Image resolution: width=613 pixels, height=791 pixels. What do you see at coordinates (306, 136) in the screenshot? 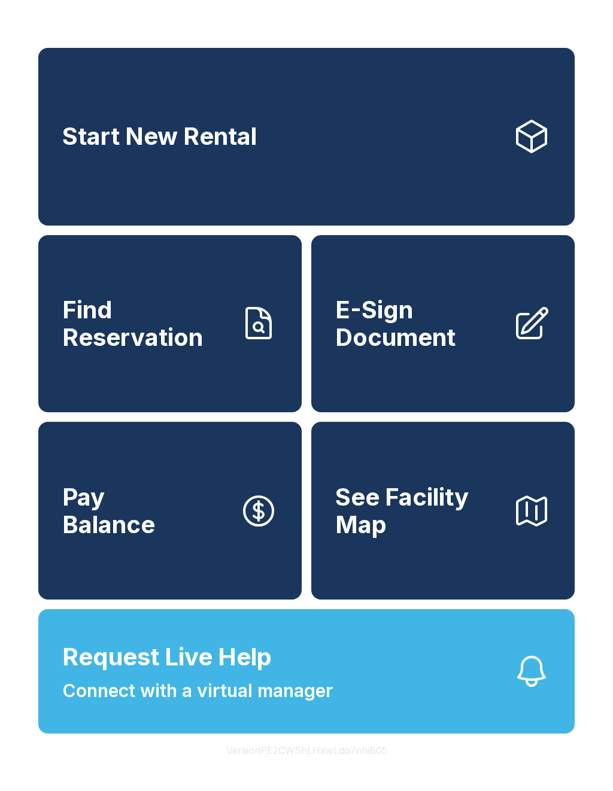
I see `a: Start New Rental` at bounding box center [306, 136].